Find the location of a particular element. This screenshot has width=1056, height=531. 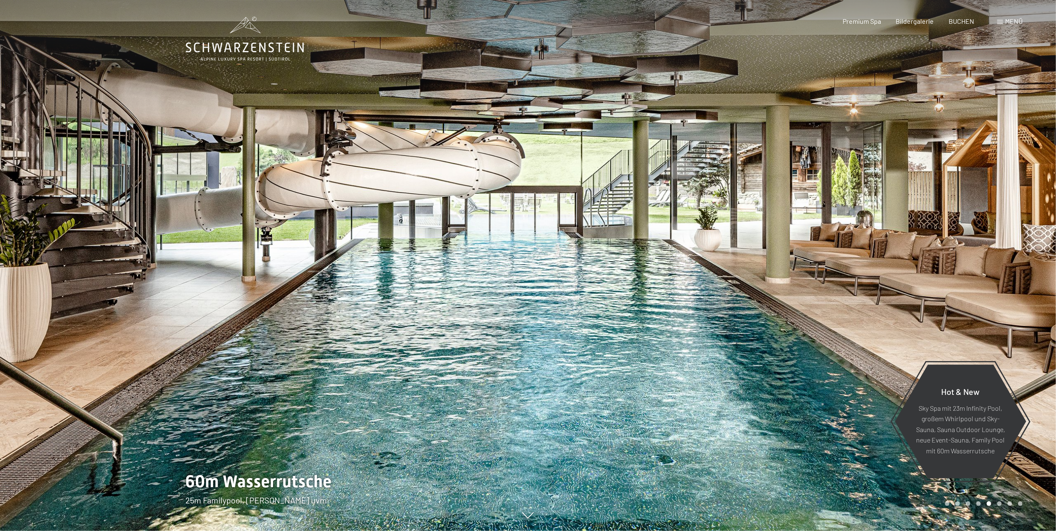

div: Carousel Pagination is located at coordinates (982, 504).